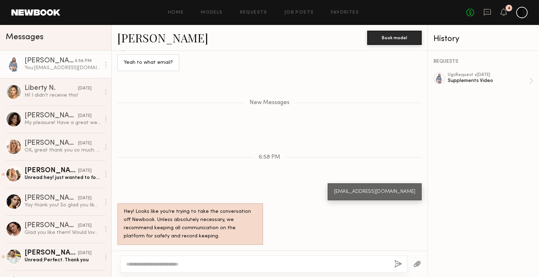 This screenshot has height=277, width=539. Describe the element at coordinates (509, 8) in the screenshot. I see `div: 4` at that location.